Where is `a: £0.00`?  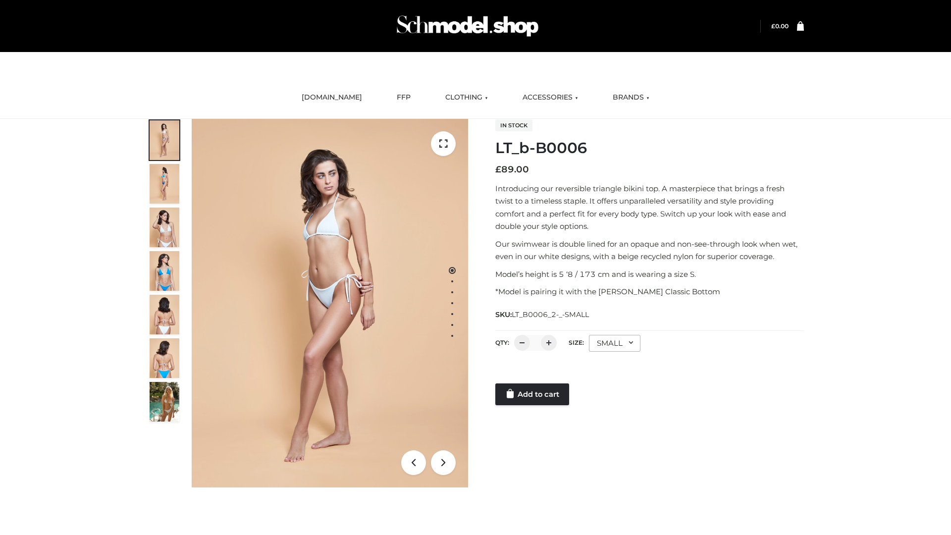
a: £0.00 is located at coordinates (779, 26).